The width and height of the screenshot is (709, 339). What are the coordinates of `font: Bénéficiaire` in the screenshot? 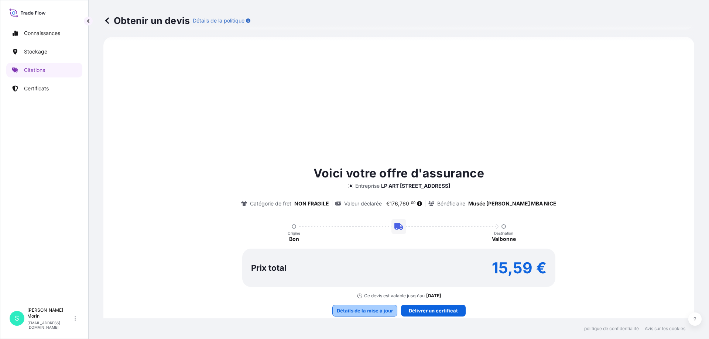 It's located at (451, 203).